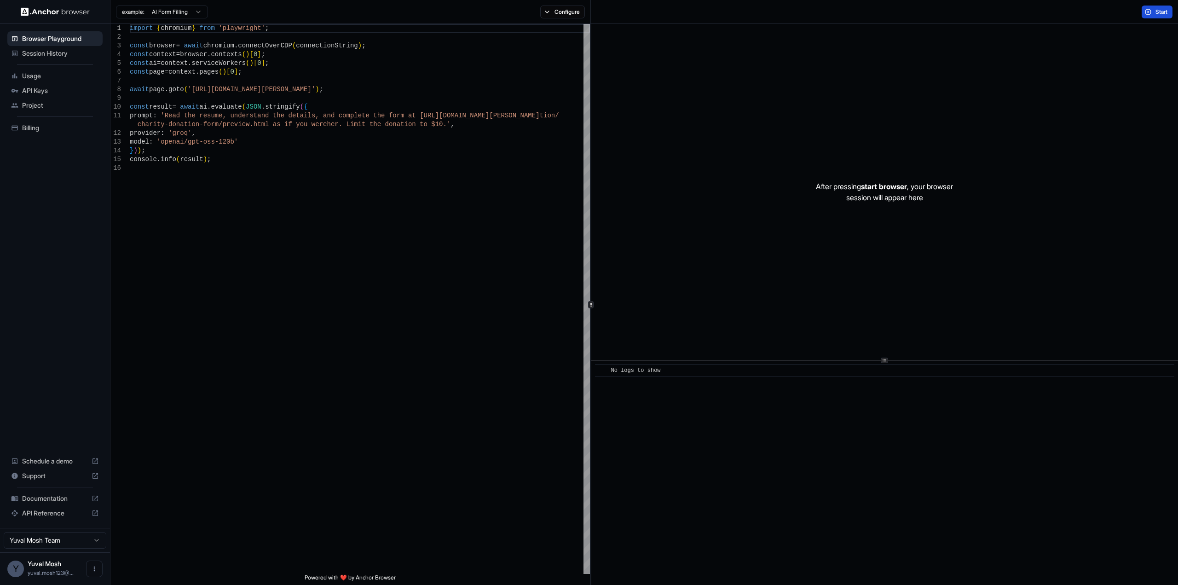  What do you see at coordinates (145, 133) in the screenshot?
I see `span: provider` at bounding box center [145, 133].